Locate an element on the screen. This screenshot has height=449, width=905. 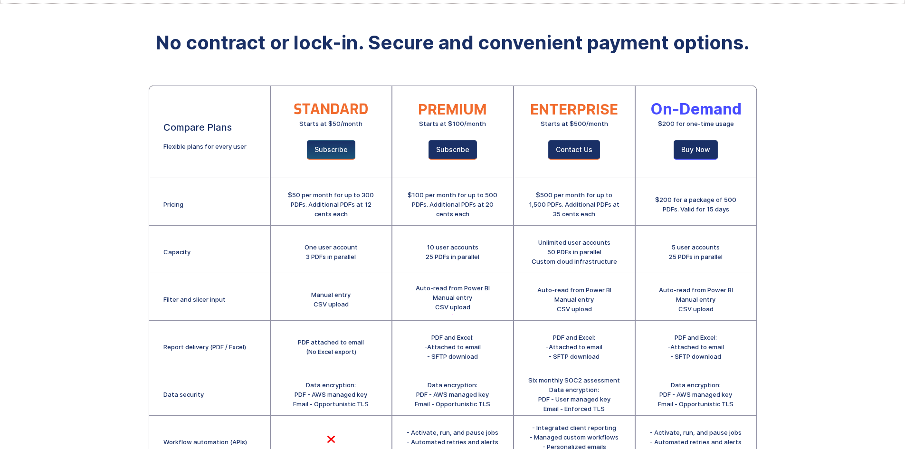
div: $500 per month for up to 1,500 PDFs. Additional PDFs at 35 cents each is located at coordinates (575, 204).